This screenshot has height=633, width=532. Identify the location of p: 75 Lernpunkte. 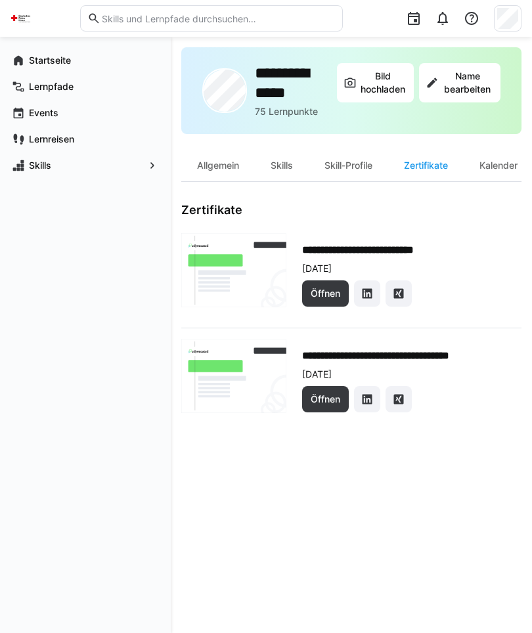
(286, 112).